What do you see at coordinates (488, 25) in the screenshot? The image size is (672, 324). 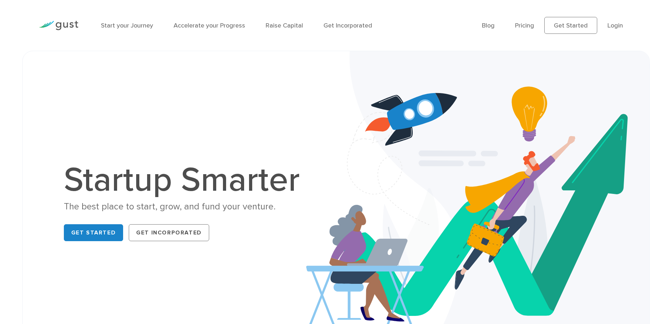 I see `a: Blog` at bounding box center [488, 25].